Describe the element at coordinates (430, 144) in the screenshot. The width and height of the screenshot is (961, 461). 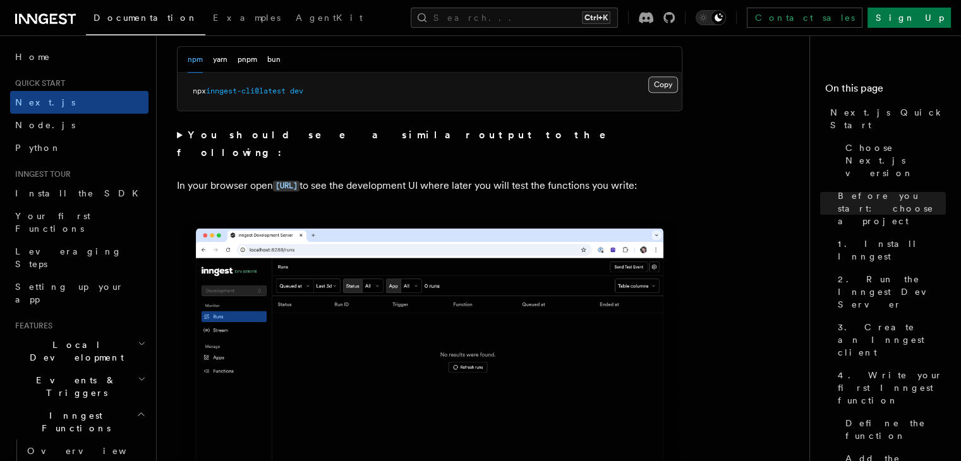
I see `summary: You should see a similar output to the following:` at that location.